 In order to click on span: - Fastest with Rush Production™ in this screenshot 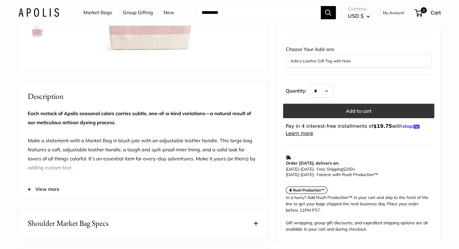, I will do `click(332, 175)`.